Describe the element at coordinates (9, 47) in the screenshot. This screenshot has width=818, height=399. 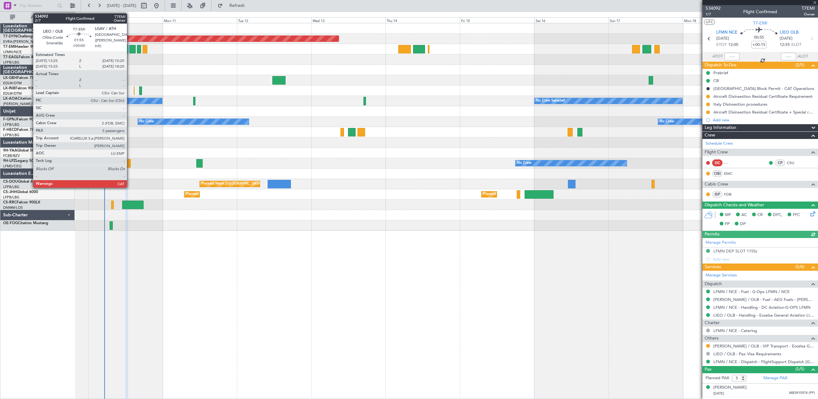
I see `span: T7-EMI` at that location.